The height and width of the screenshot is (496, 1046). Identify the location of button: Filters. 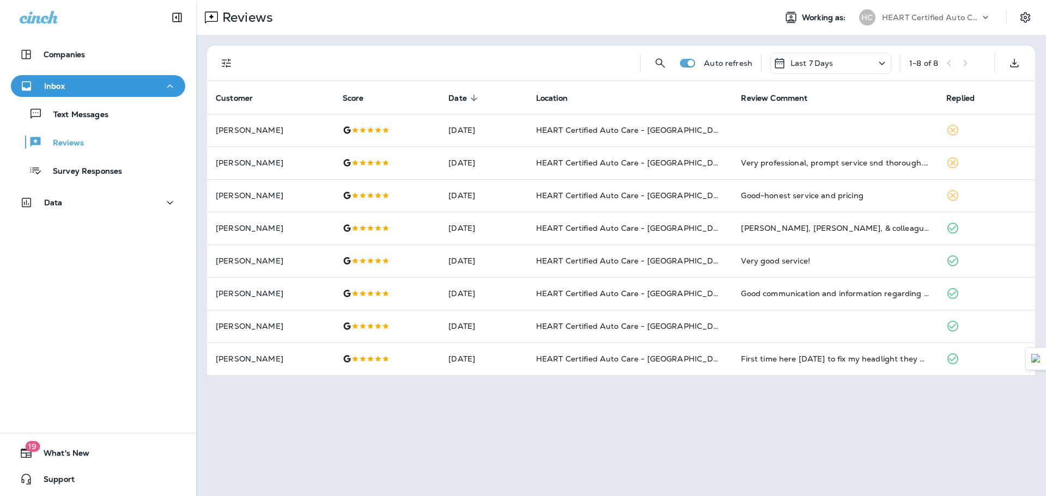
(227, 63).